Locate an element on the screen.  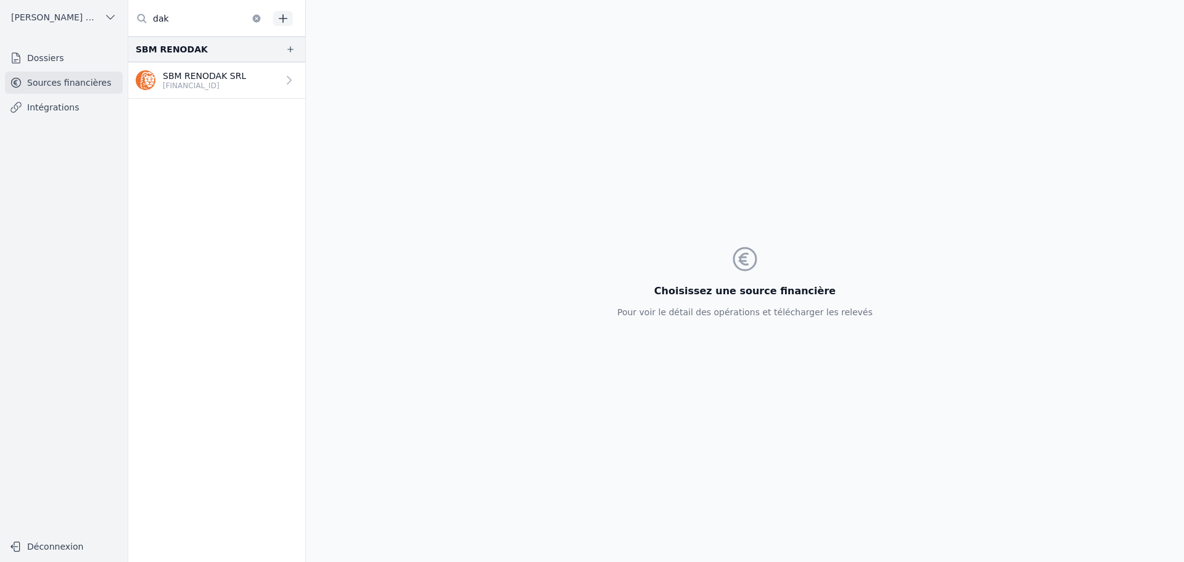
p: SBM RENODAK SRL is located at coordinates (204, 76).